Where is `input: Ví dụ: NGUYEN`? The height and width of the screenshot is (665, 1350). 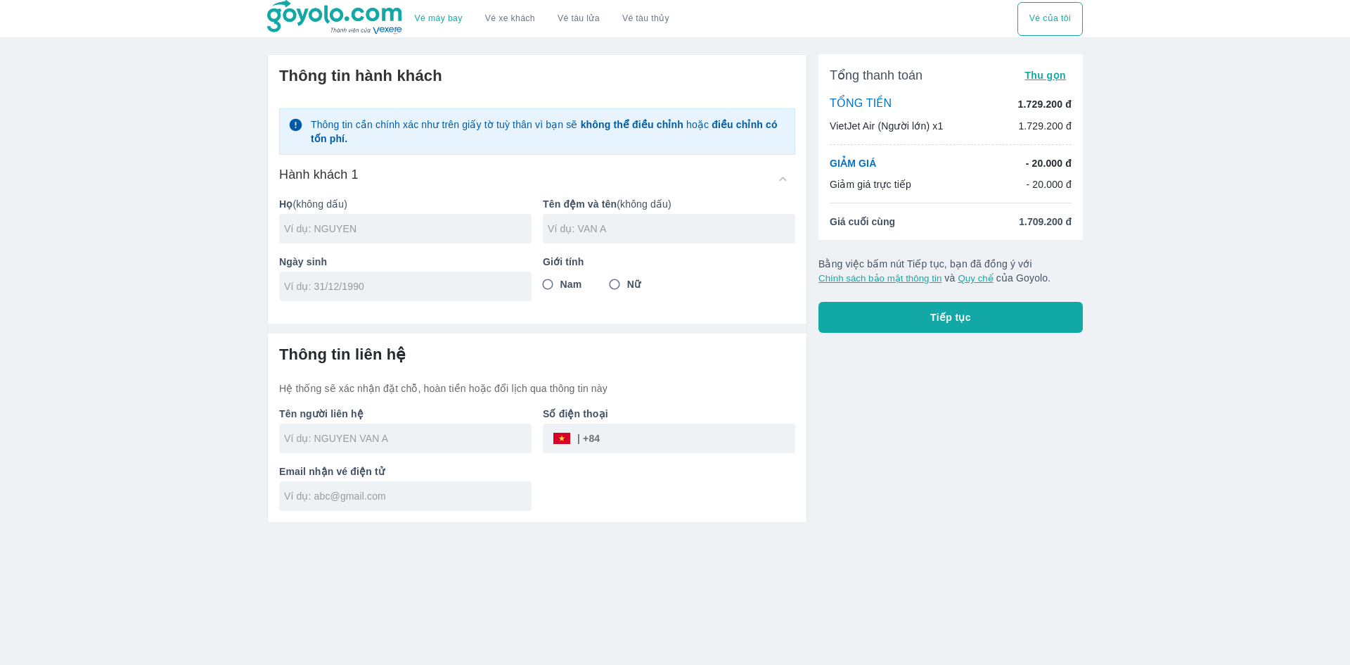 input: Ví dụ: NGUYEN is located at coordinates (408, 229).